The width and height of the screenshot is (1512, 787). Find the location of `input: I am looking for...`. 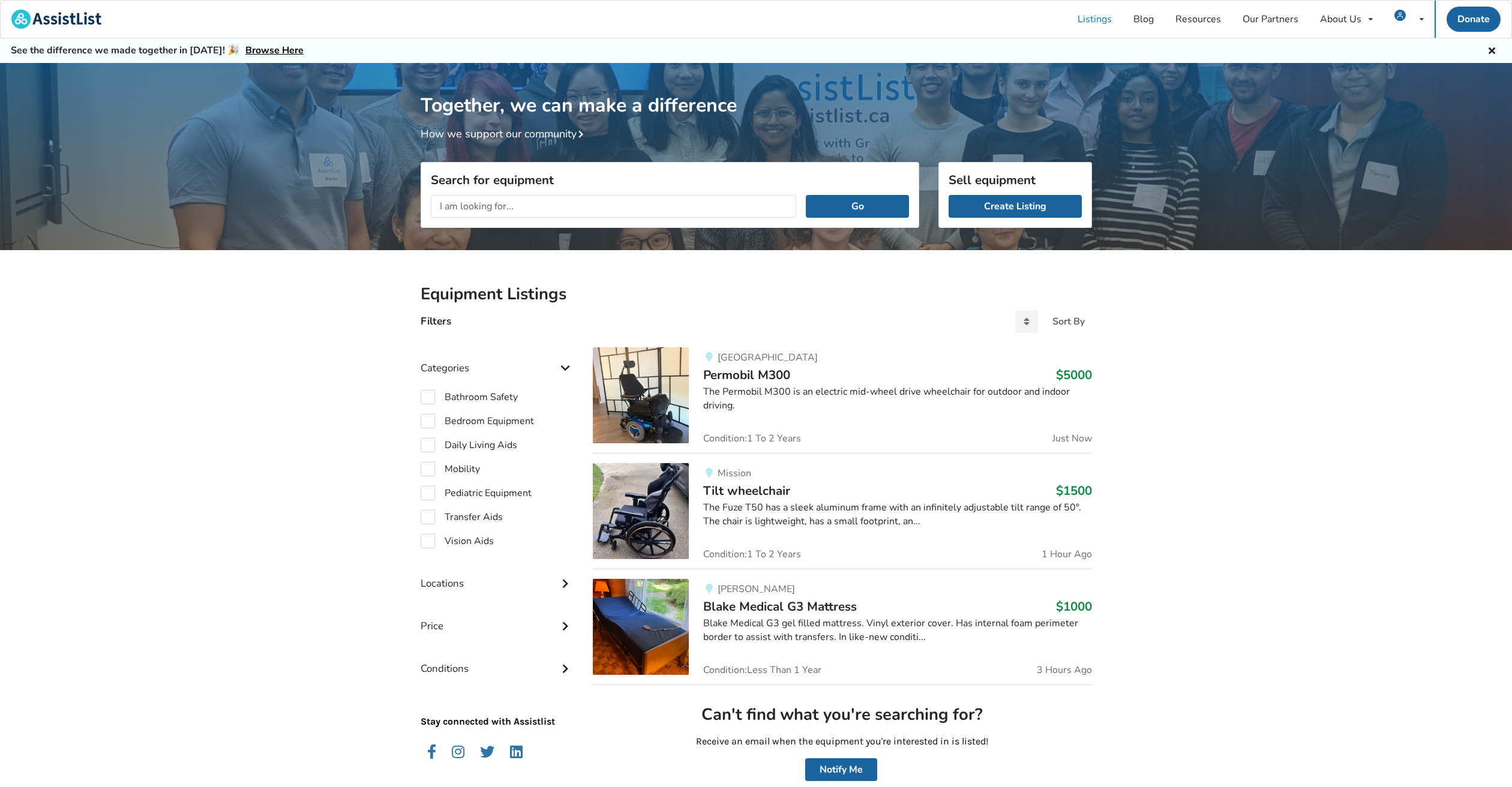

input: I am looking for... is located at coordinates (613, 207).